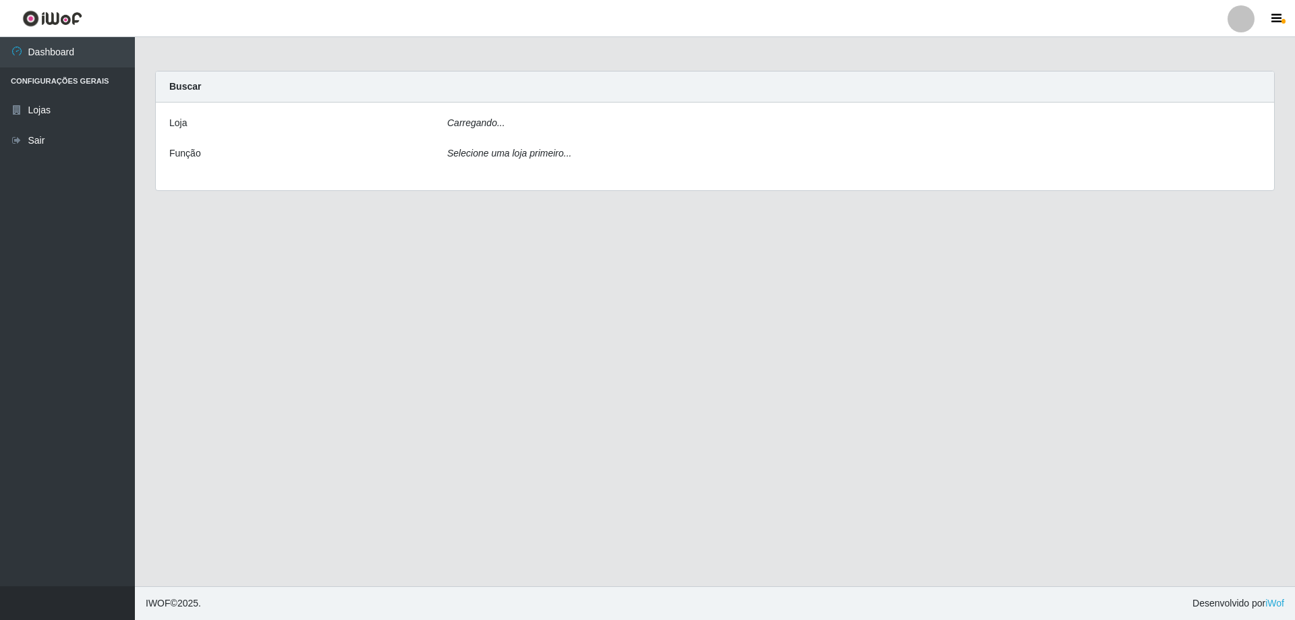  I want to click on img: CoreUI Logo, so click(52, 18).